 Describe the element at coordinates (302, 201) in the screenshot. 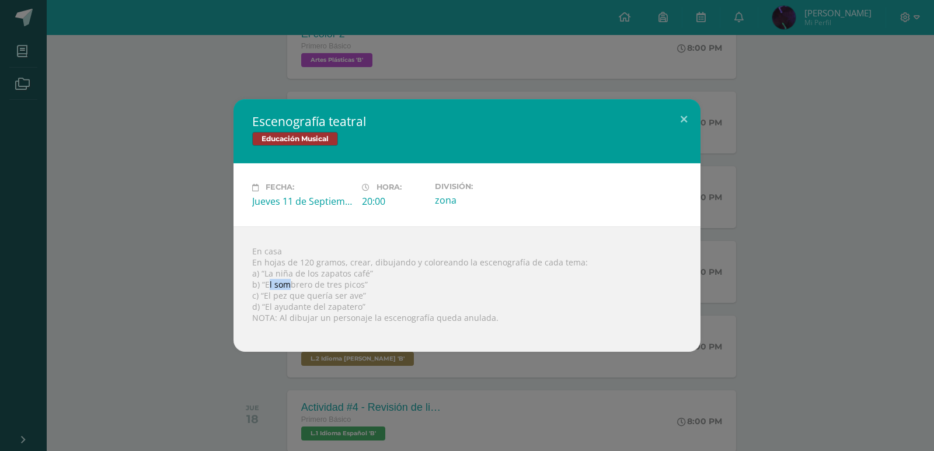

I see `div: Jueves 11 de Septiembre` at that location.